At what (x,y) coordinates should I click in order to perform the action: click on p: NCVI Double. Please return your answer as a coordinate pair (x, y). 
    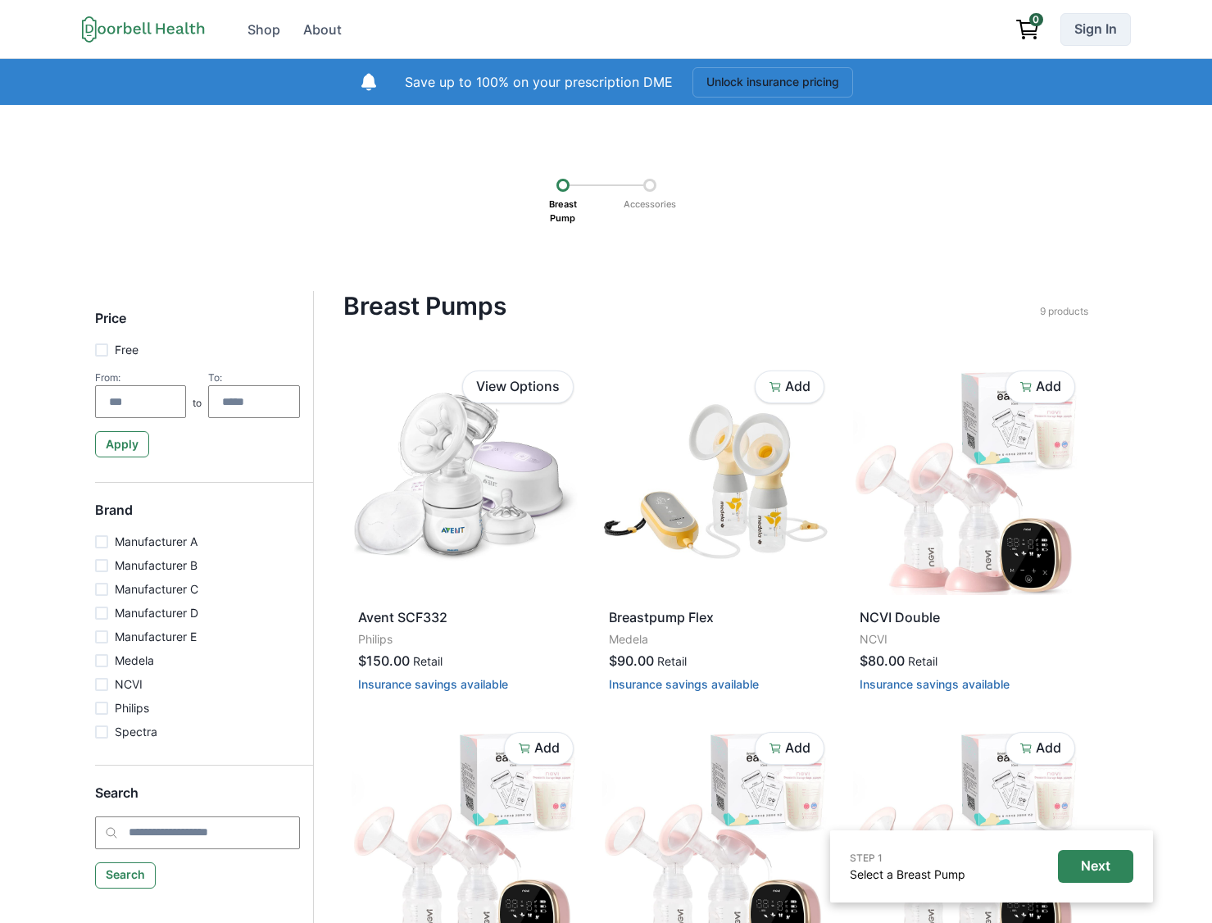
    Looking at the image, I should click on (966, 617).